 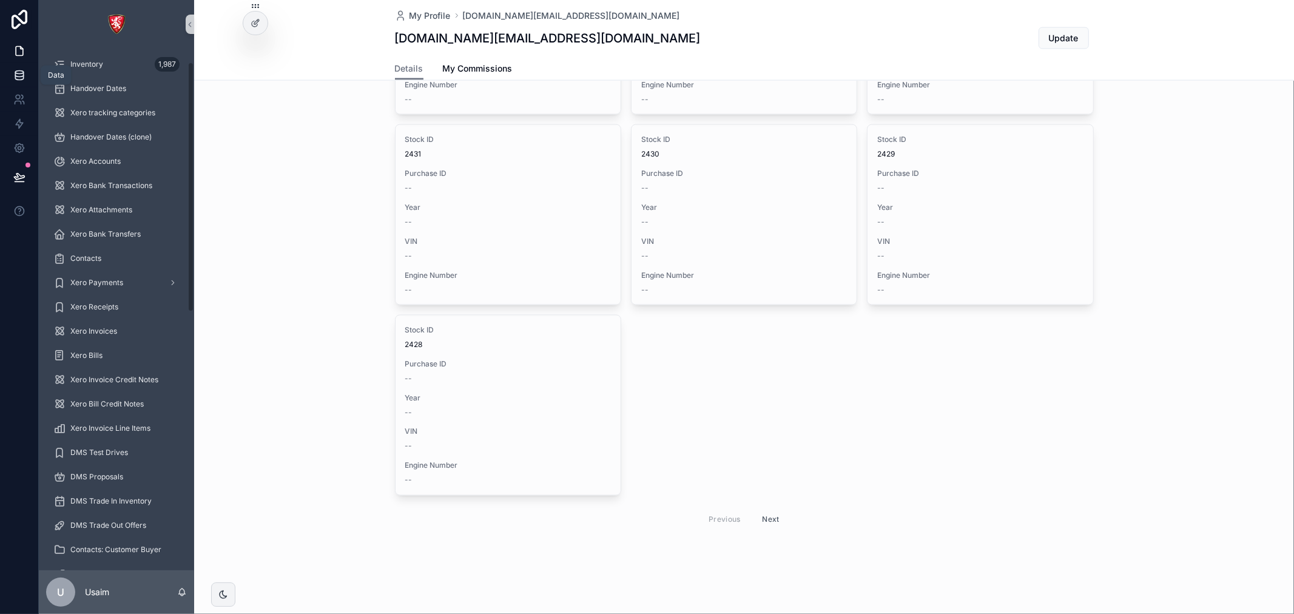 I want to click on a: Xero Attachments, so click(x=116, y=210).